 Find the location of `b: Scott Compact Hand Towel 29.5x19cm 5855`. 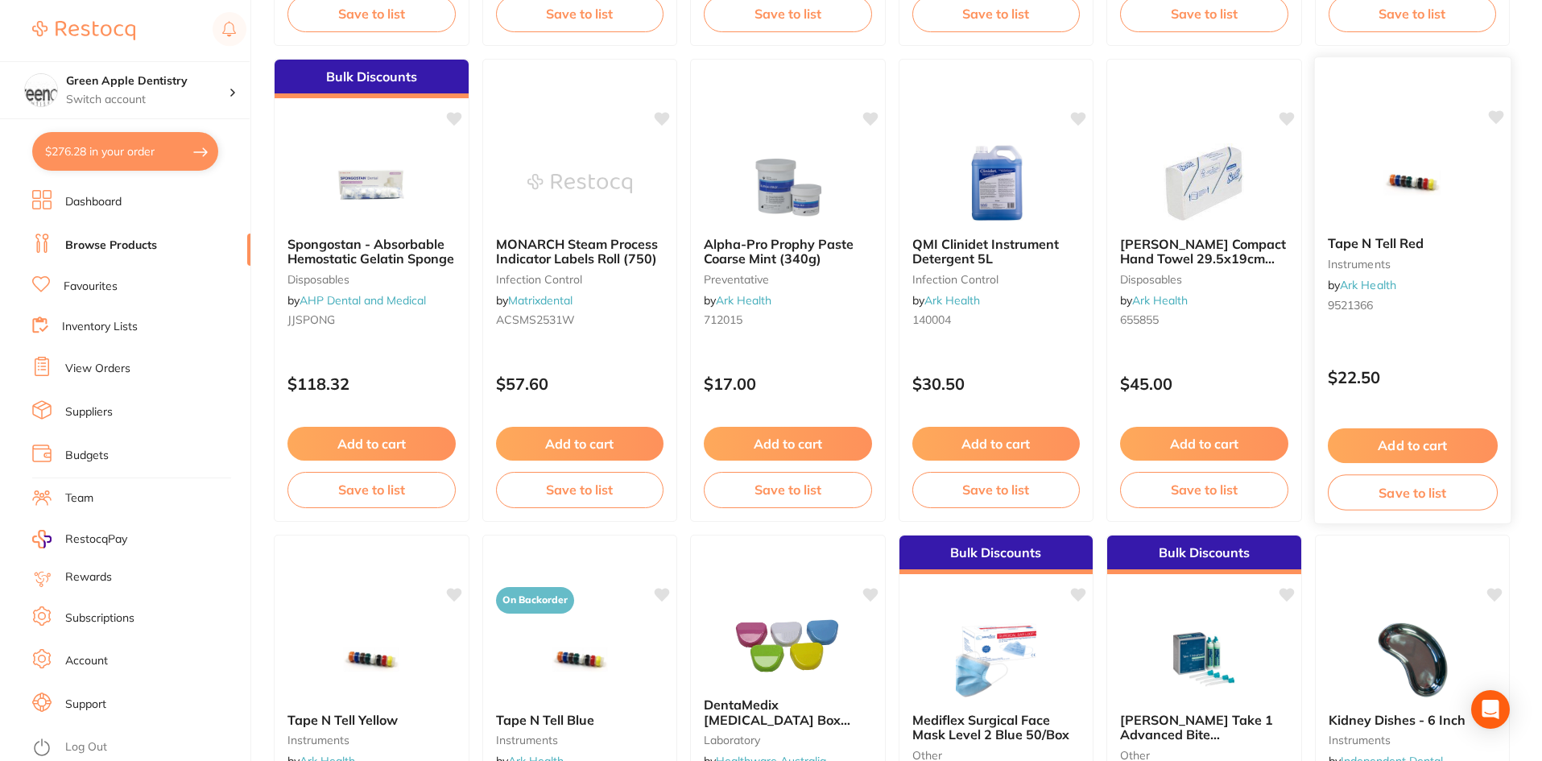

b: Scott Compact Hand Towel 29.5x19cm 5855 is located at coordinates (1204, 251).